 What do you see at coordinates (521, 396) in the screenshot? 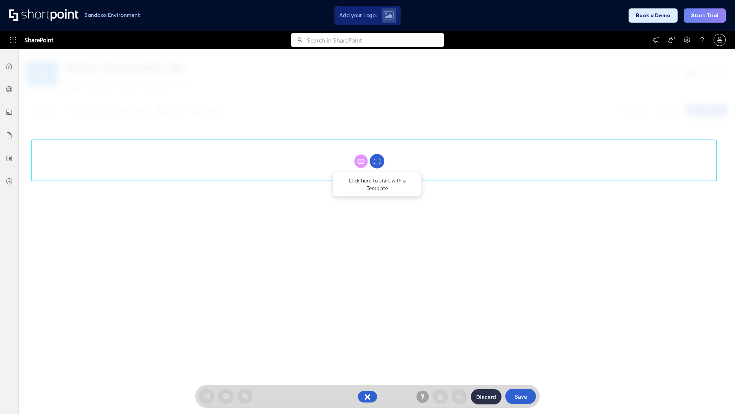
I see `button: Save` at bounding box center [521, 396].